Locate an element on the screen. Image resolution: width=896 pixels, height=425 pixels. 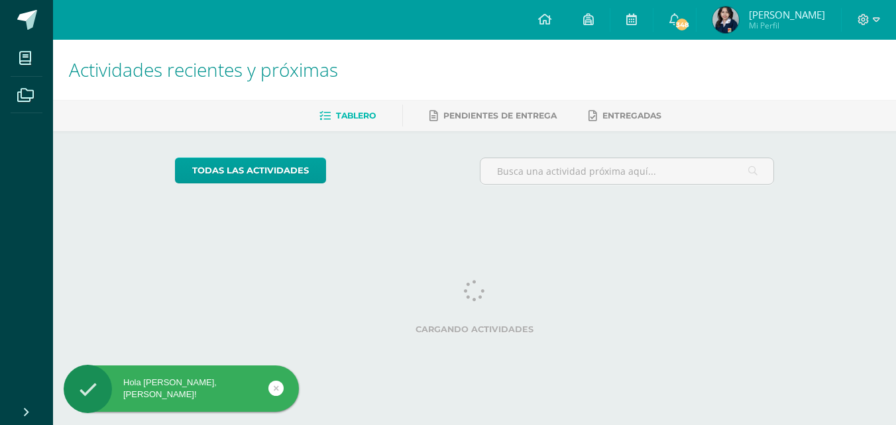
span: Mi Perfil is located at coordinates (786, 25).